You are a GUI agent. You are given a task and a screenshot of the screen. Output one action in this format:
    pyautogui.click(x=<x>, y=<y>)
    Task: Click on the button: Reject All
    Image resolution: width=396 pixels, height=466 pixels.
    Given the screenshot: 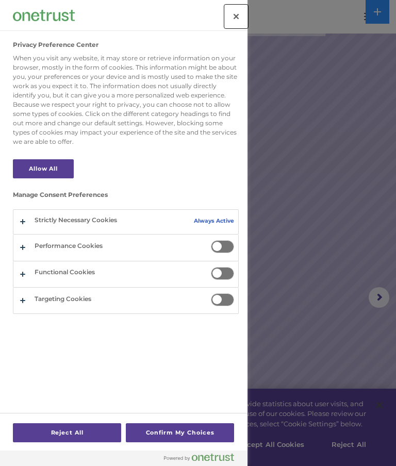 What is the action you would take?
    pyautogui.click(x=67, y=432)
    